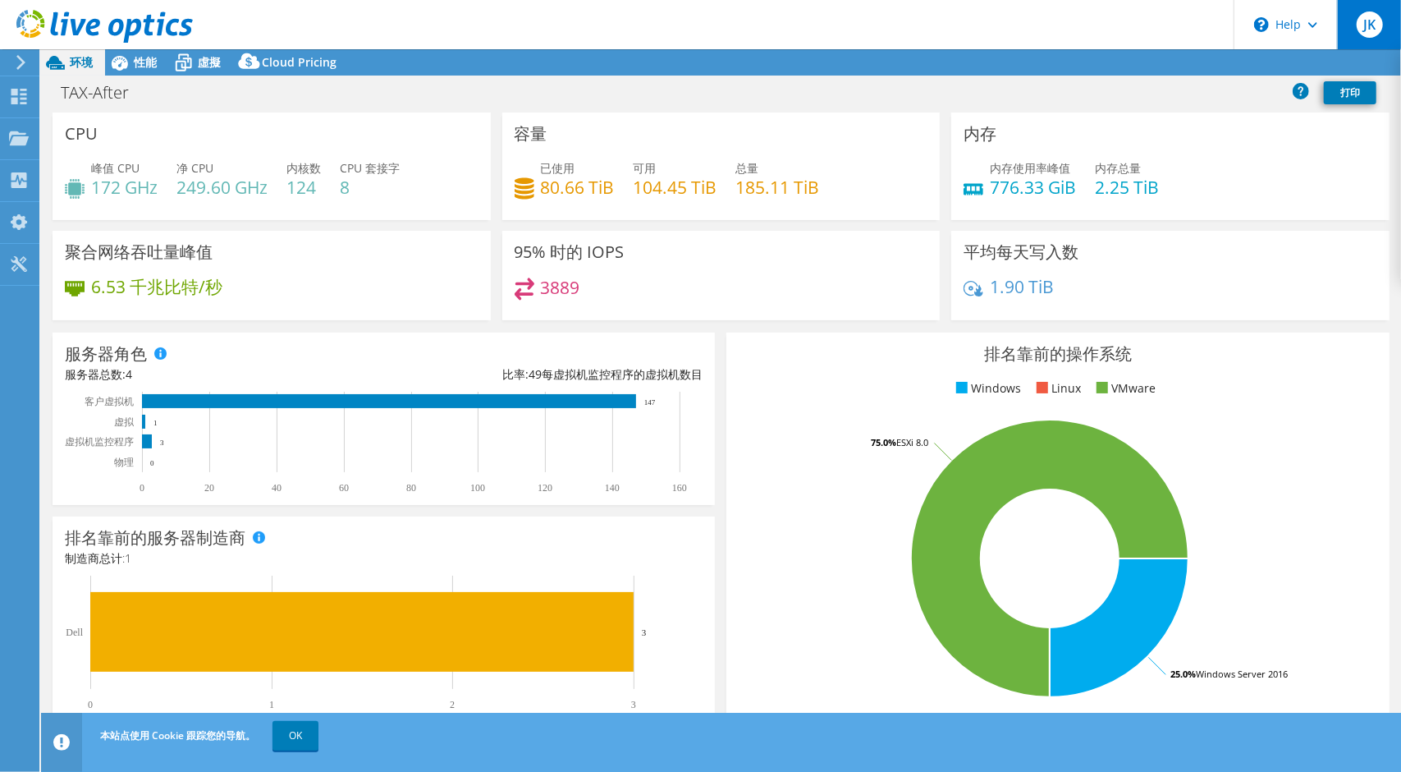  I want to click on text: 80, so click(411, 488).